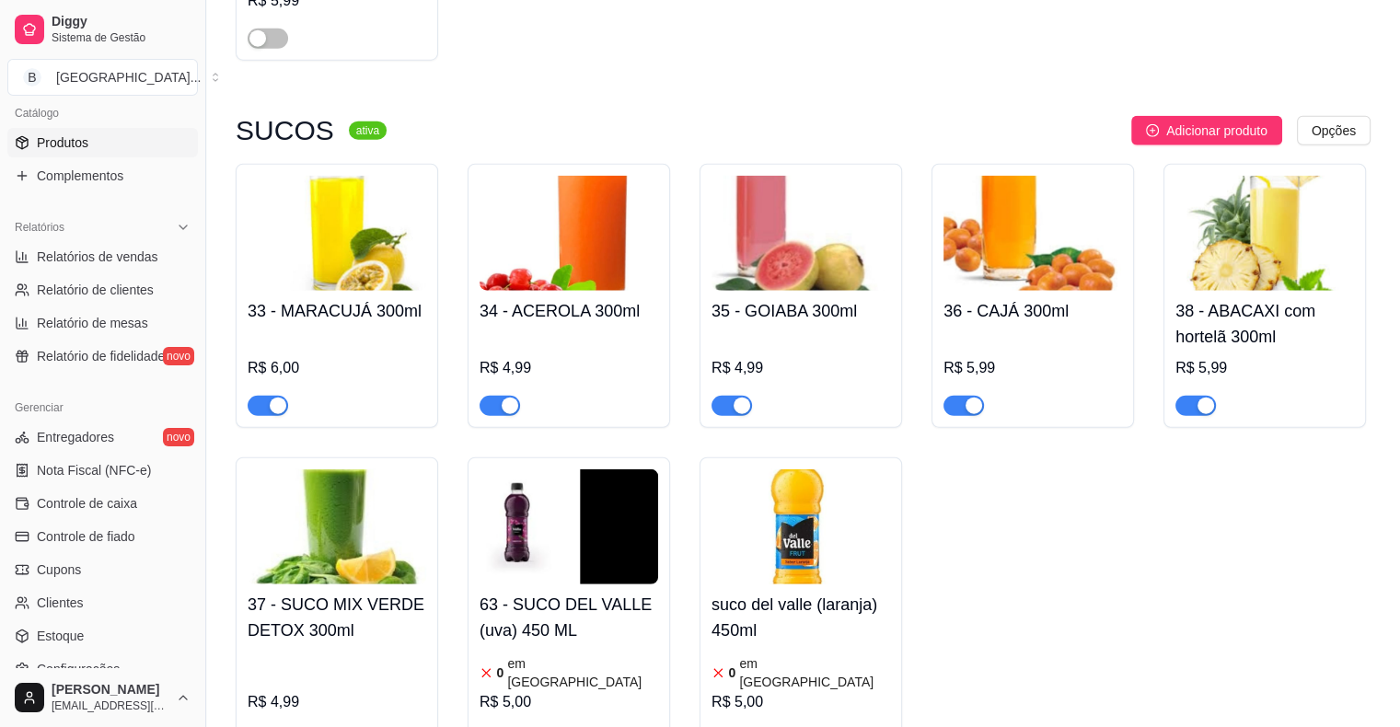 The image size is (1400, 727). Describe the element at coordinates (367, 131) in the screenshot. I see `sup: ativa` at that location.